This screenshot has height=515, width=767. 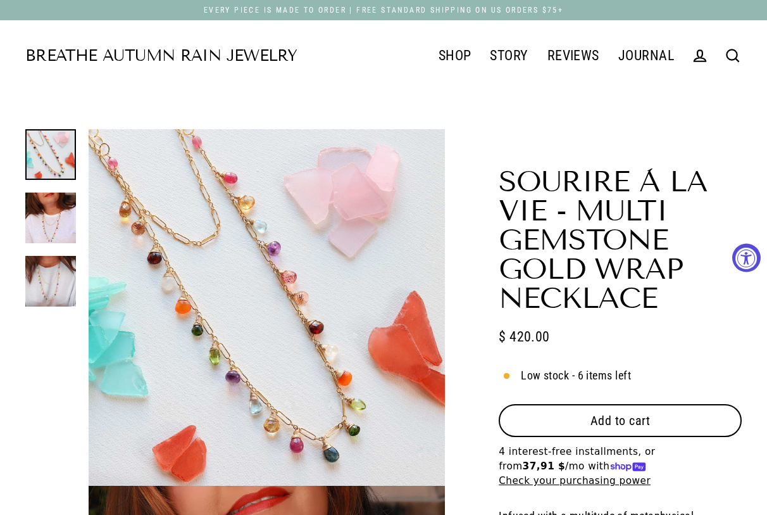 I want to click on span: Low stock - 6 items left, so click(x=576, y=375).